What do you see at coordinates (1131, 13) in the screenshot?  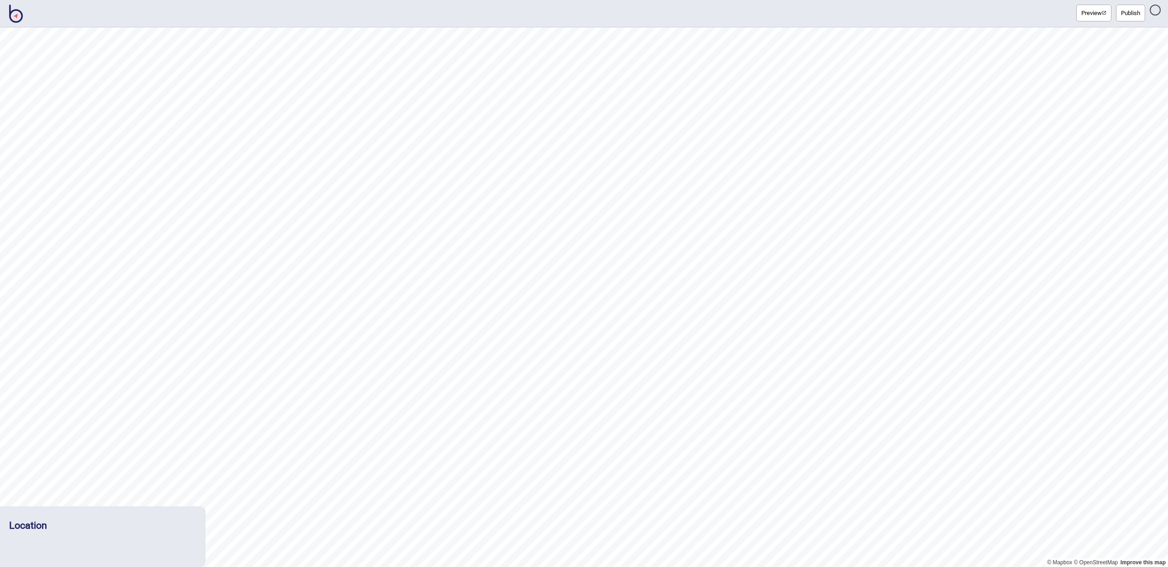 I see `button: Publish` at bounding box center [1131, 13].